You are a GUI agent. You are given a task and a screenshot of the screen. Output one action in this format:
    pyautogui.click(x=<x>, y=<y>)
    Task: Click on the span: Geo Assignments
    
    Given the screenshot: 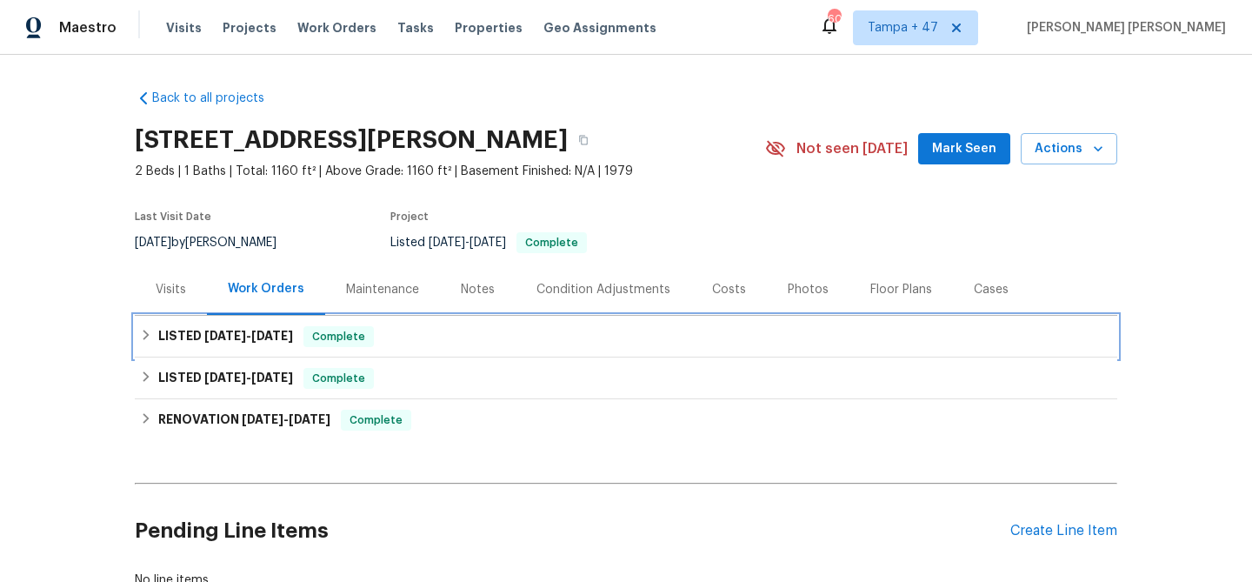 What is the action you would take?
    pyautogui.click(x=600, y=28)
    